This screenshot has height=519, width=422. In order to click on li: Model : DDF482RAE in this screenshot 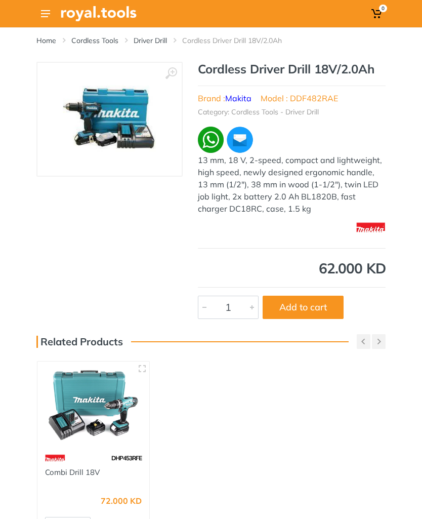, I will do `click(299, 98)`.